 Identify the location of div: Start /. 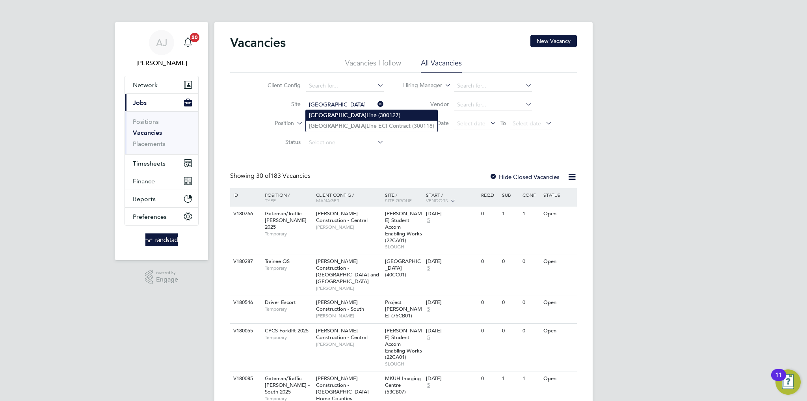
(451, 198).